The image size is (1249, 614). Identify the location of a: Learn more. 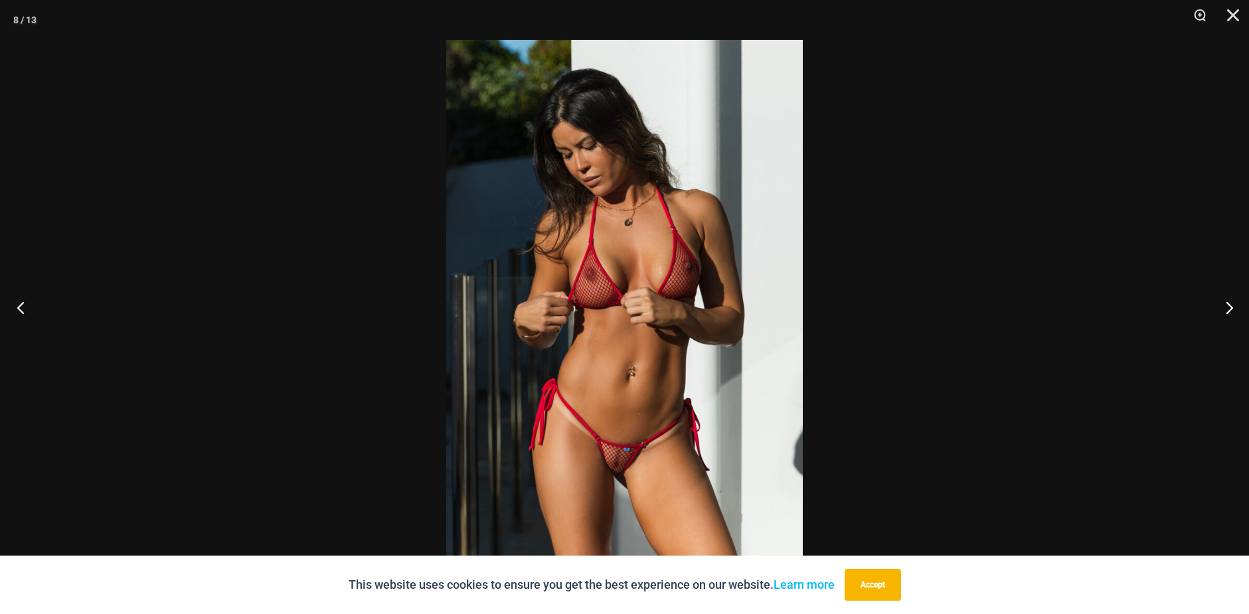
(804, 584).